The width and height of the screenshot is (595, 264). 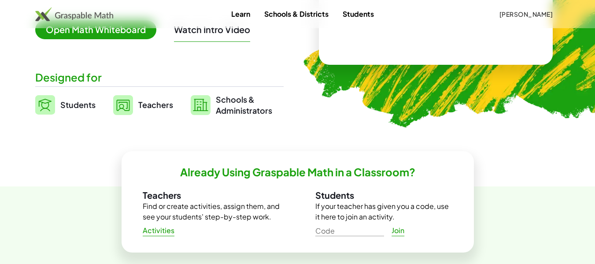 I want to click on p: If your teacher has given you a code, use it here to join an activity., so click(x=384, y=211).